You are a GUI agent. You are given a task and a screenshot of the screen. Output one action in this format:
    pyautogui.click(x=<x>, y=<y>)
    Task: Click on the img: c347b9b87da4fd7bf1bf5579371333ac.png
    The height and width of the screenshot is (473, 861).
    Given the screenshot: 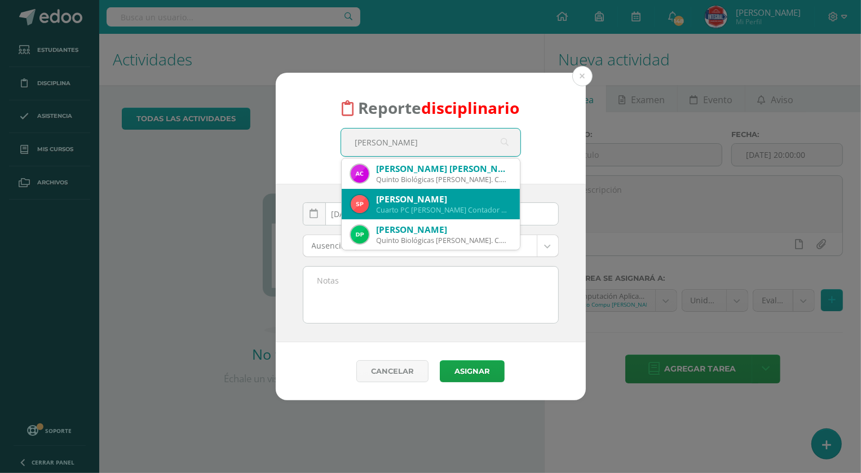 What is the action you would take?
    pyautogui.click(x=360, y=204)
    